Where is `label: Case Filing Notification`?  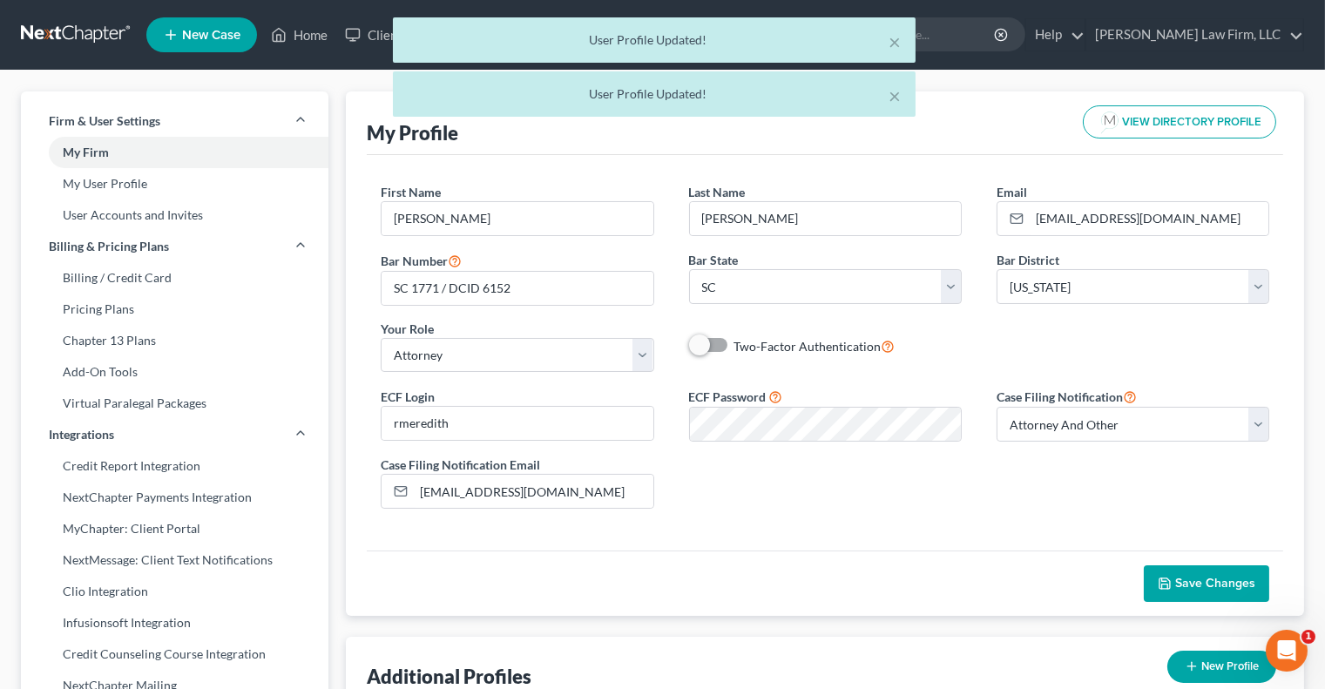 label: Case Filing Notification is located at coordinates (1066, 396).